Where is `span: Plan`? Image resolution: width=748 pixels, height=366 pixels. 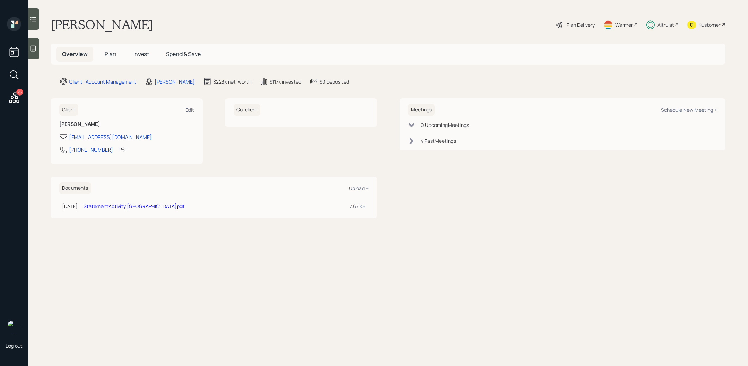 span: Plan is located at coordinates (110, 54).